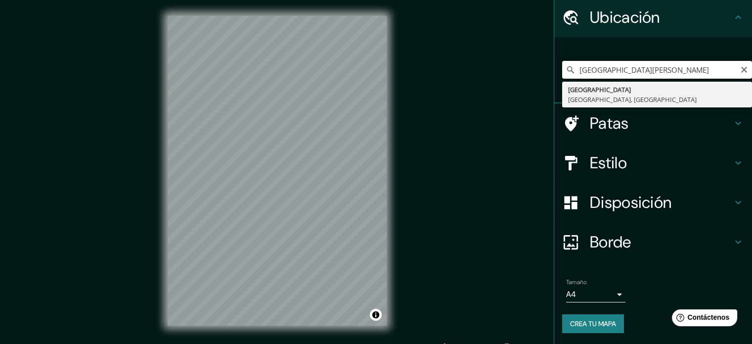 The height and width of the screenshot is (344, 752). Describe the element at coordinates (571, 294) in the screenshot. I see `font: A4` at that location.